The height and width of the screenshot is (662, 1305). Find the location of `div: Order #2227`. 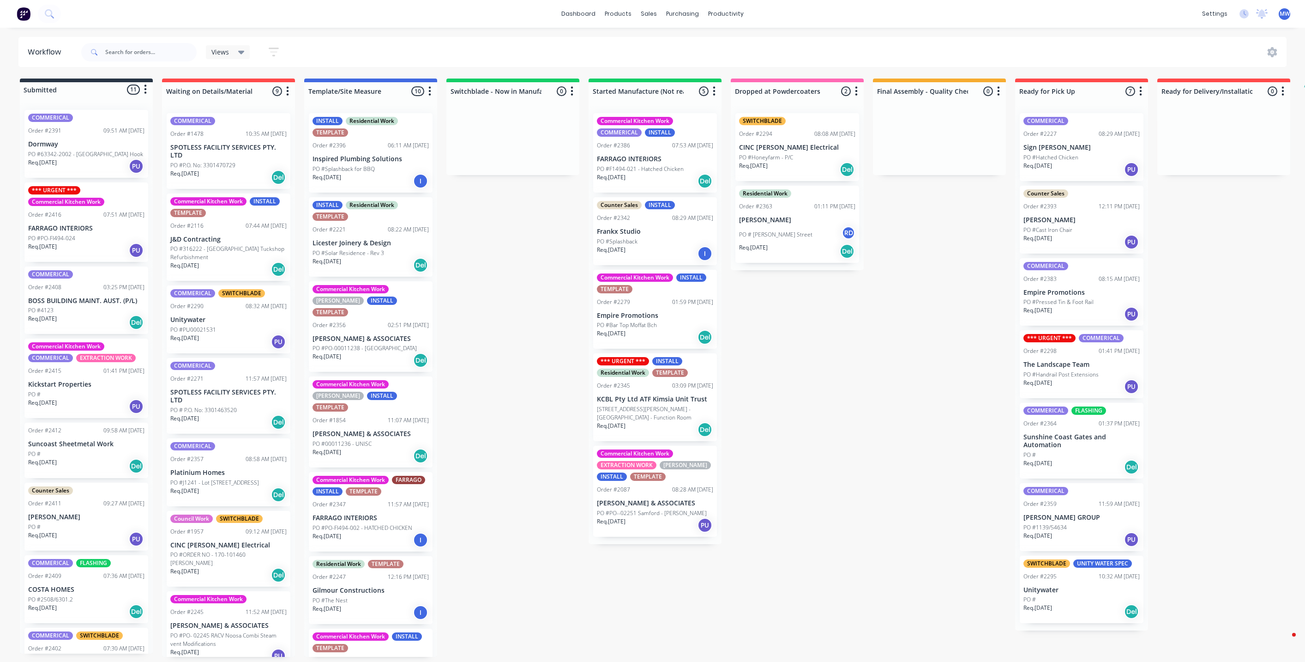

div: Order #2227 is located at coordinates (1040, 134).